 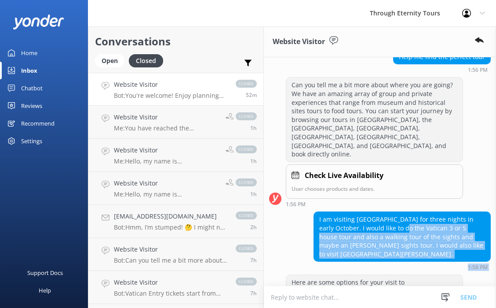 What do you see at coordinates (32, 141) in the screenshot?
I see `div: Settings` at bounding box center [32, 141].